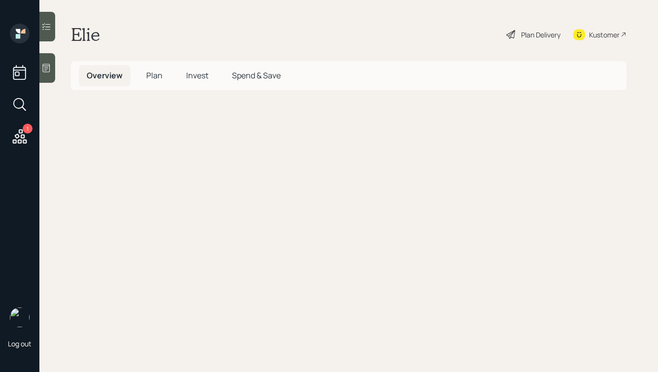 The width and height of the screenshot is (658, 372). Describe the element at coordinates (20, 343) in the screenshot. I see `div: Log out` at that location.